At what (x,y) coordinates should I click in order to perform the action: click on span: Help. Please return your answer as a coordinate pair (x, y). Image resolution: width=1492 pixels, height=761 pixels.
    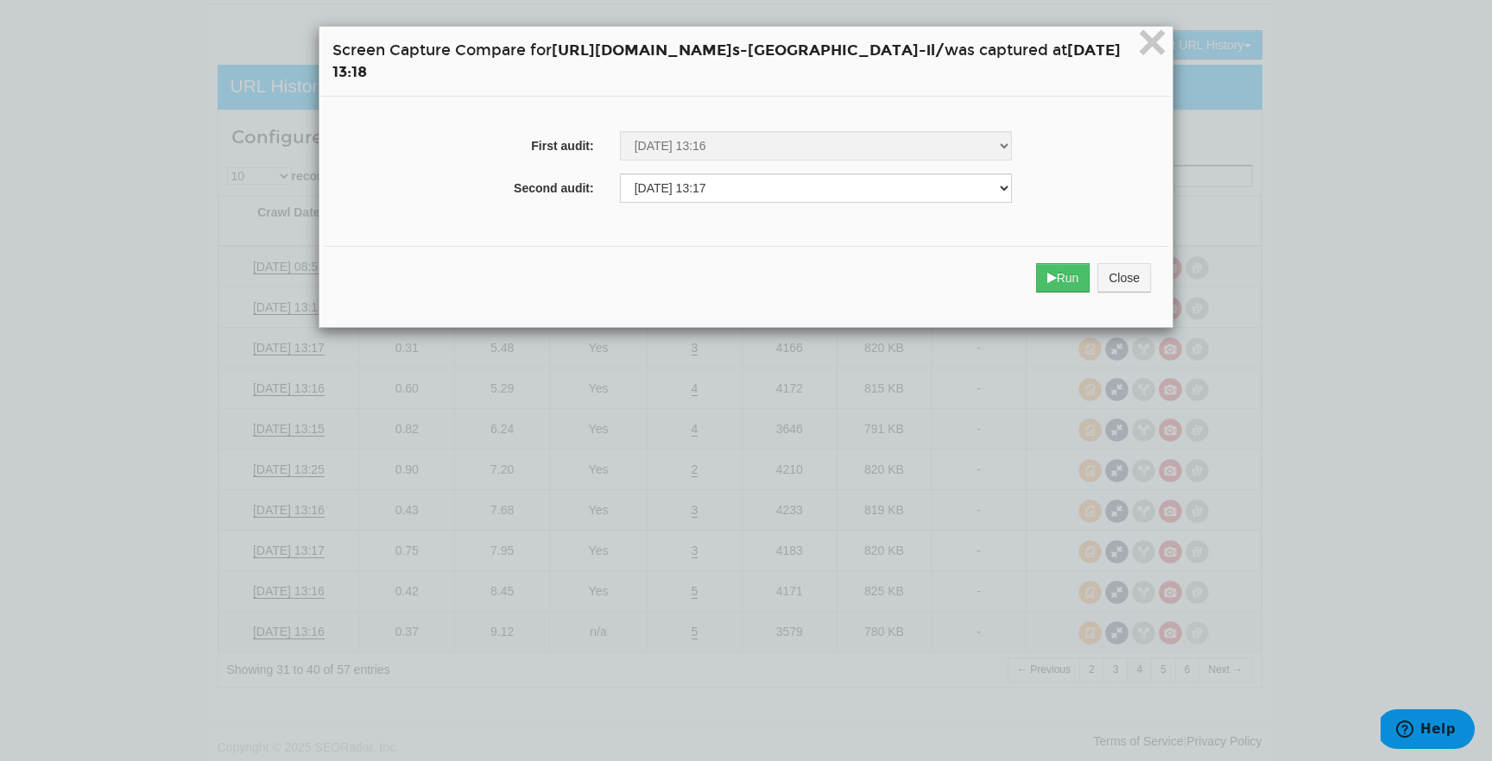
    Looking at the image, I should click on (57, 20).